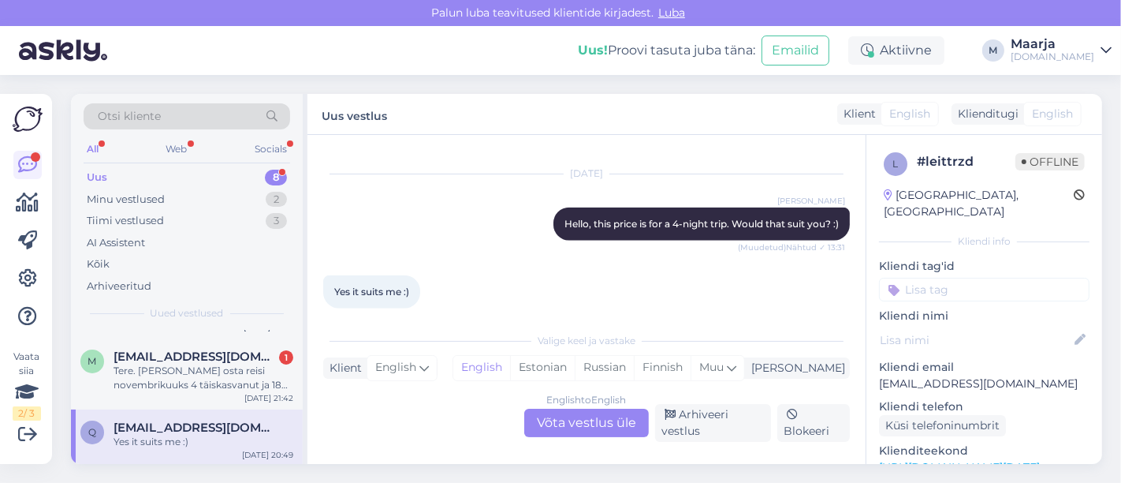 Image resolution: width=1121 pixels, height=483 pixels. Describe the element at coordinates (286, 357) in the screenshot. I see `div: 1` at that location.